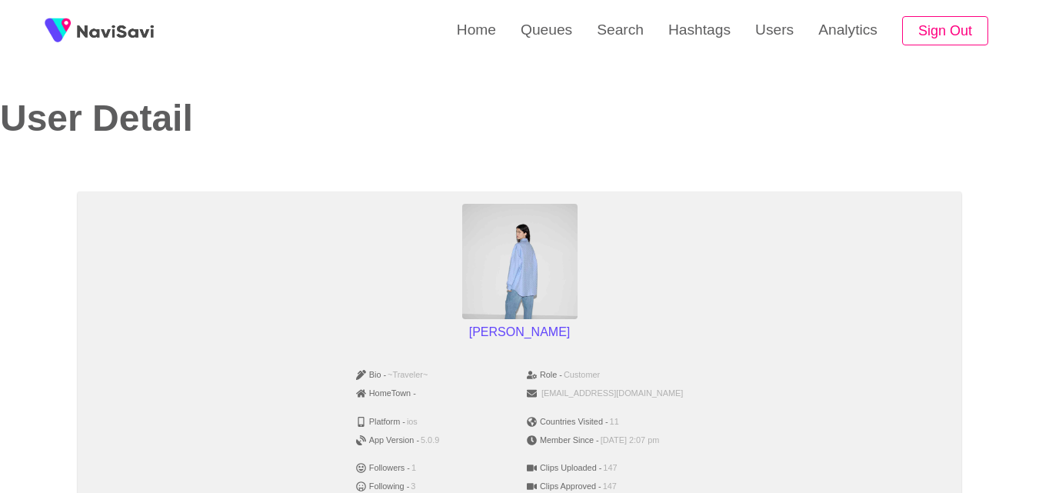 This screenshot has height=493, width=1039. Describe the element at coordinates (383, 468) in the screenshot. I see `span: Followers -` at that location.